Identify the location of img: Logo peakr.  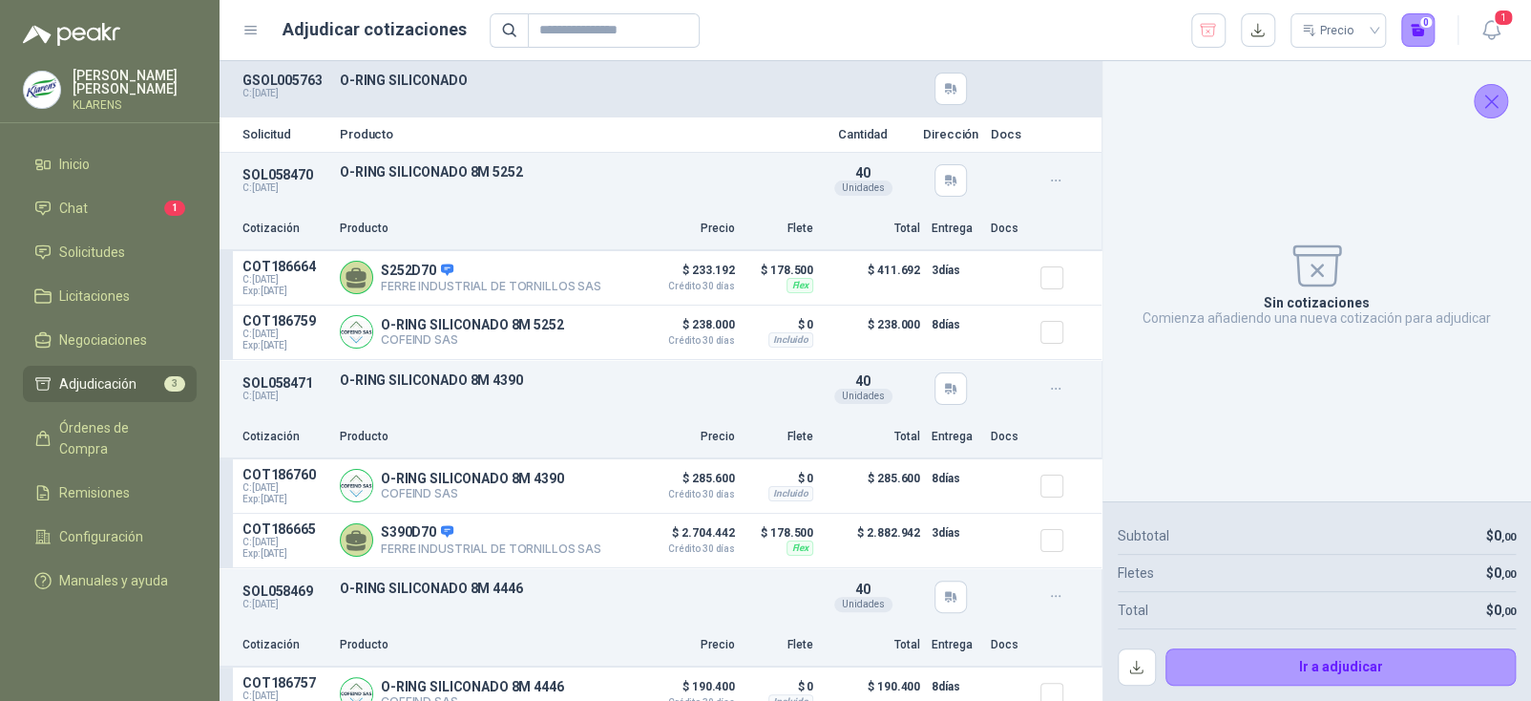
(72, 34).